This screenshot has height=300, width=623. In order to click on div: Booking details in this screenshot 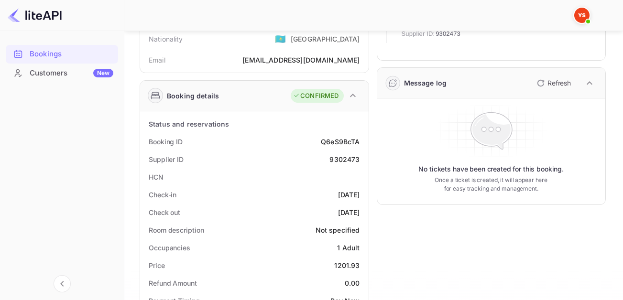, I will do `click(193, 96)`.